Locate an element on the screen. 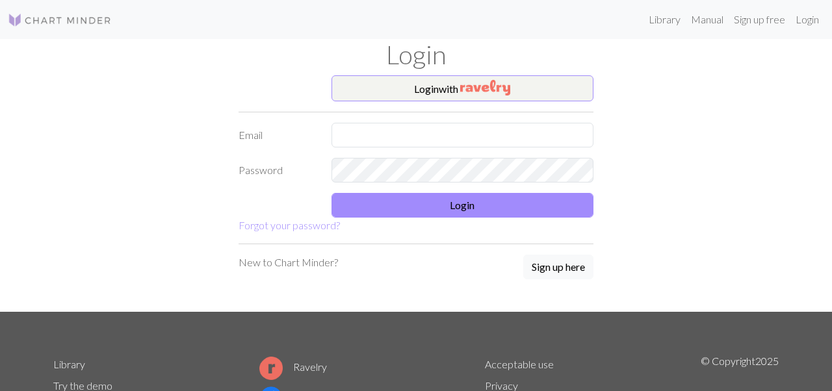 The height and width of the screenshot is (391, 832). a: Forgot your password? is located at coordinates (289, 225).